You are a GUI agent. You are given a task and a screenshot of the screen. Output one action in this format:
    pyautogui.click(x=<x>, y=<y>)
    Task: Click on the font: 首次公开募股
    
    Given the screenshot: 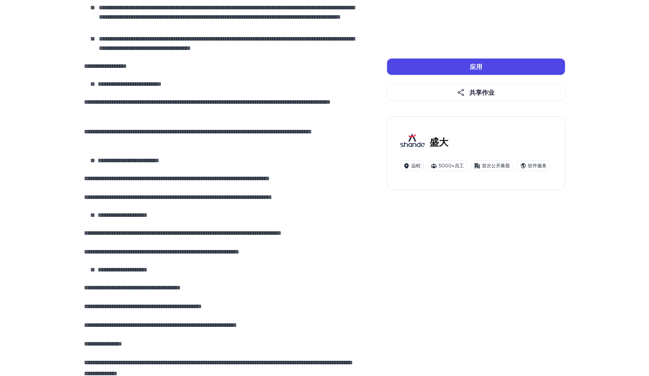 What is the action you would take?
    pyautogui.click(x=496, y=166)
    